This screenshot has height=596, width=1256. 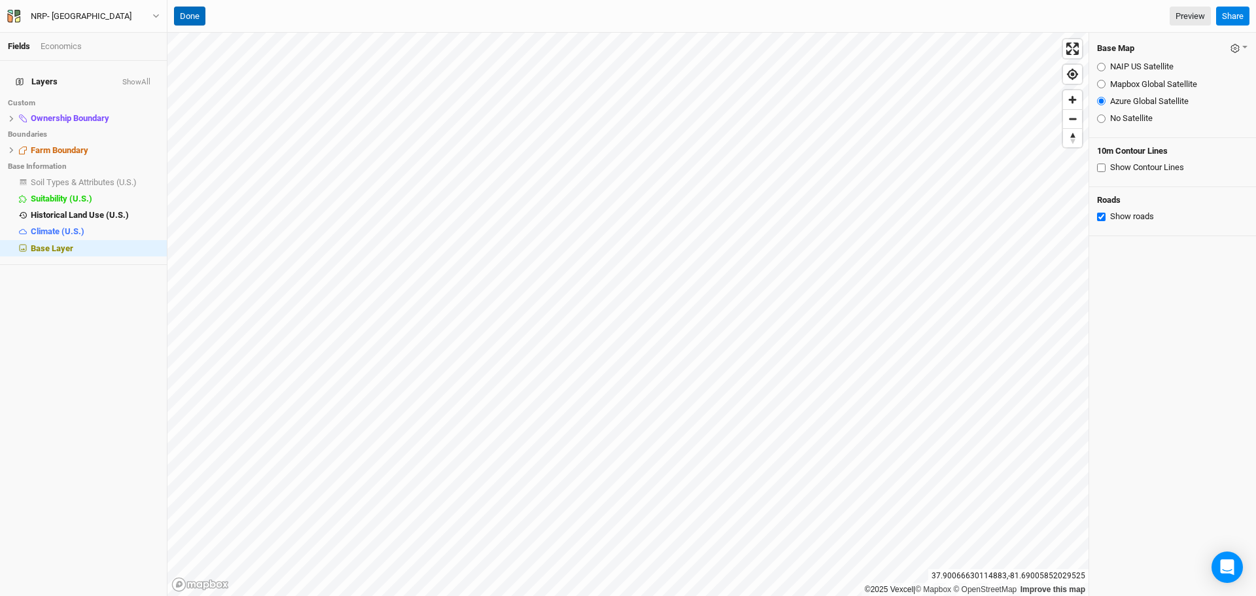 I want to click on span: Reset bearing to north, so click(x=1072, y=138).